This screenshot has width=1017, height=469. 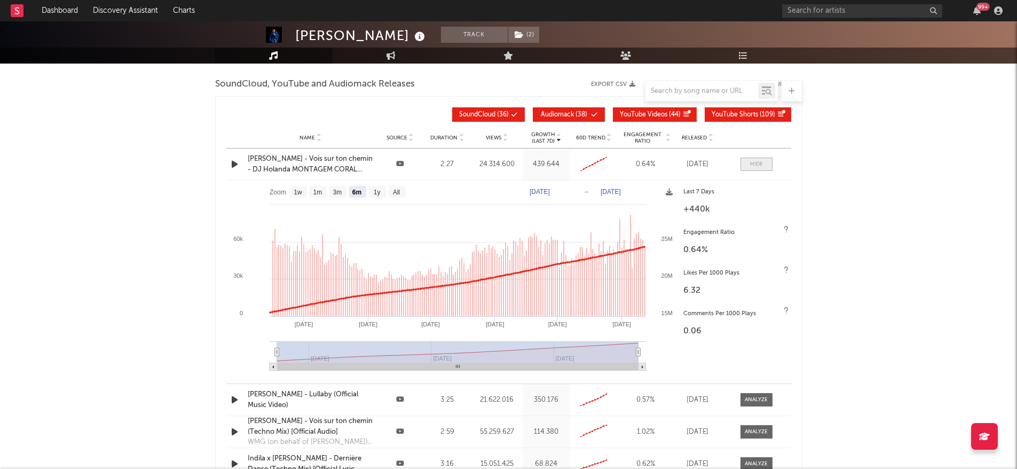 I want to click on span: ( 2 ), so click(x=524, y=35).